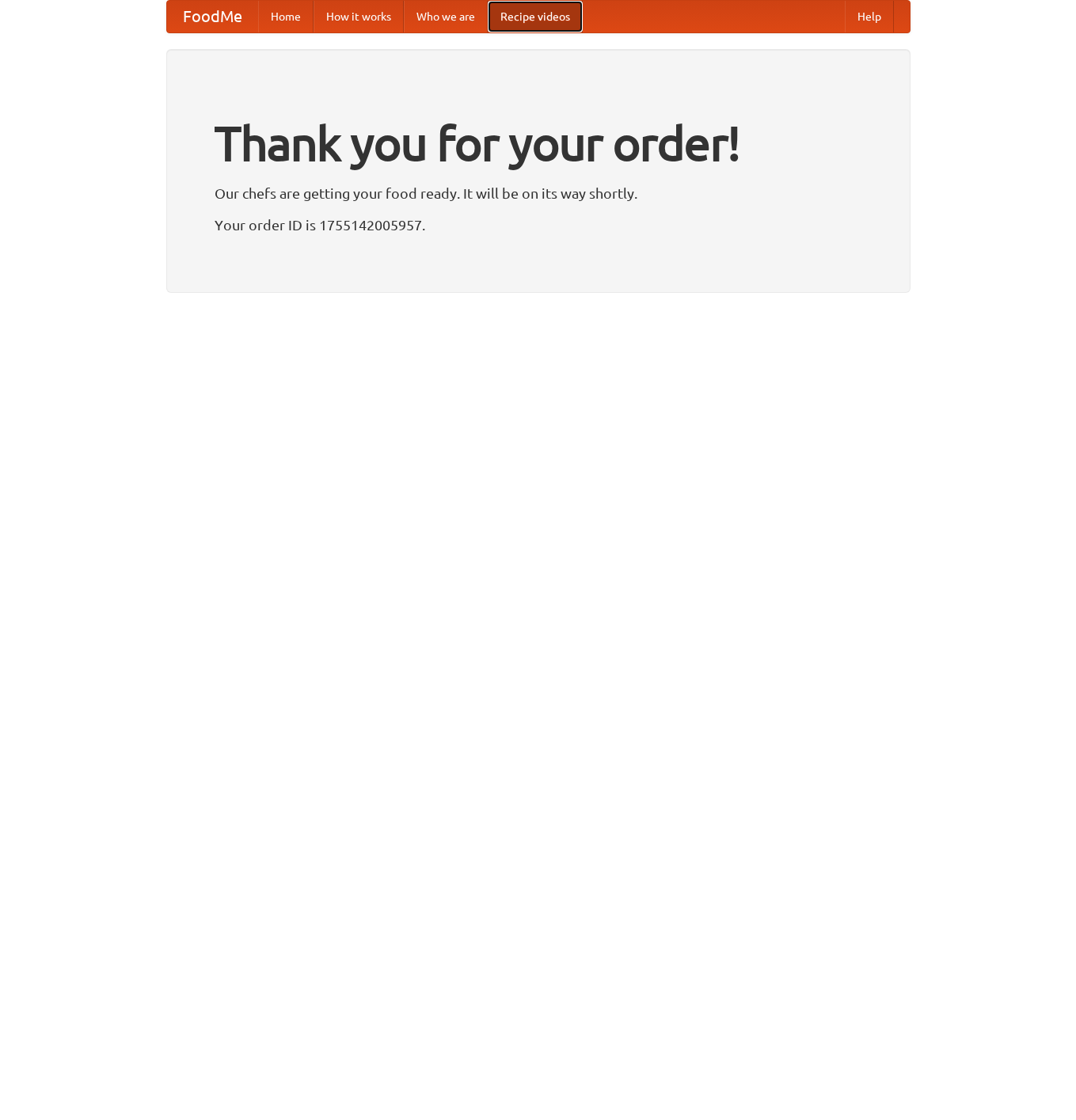 Image resolution: width=1076 pixels, height=1120 pixels. I want to click on a: Who we are, so click(446, 17).